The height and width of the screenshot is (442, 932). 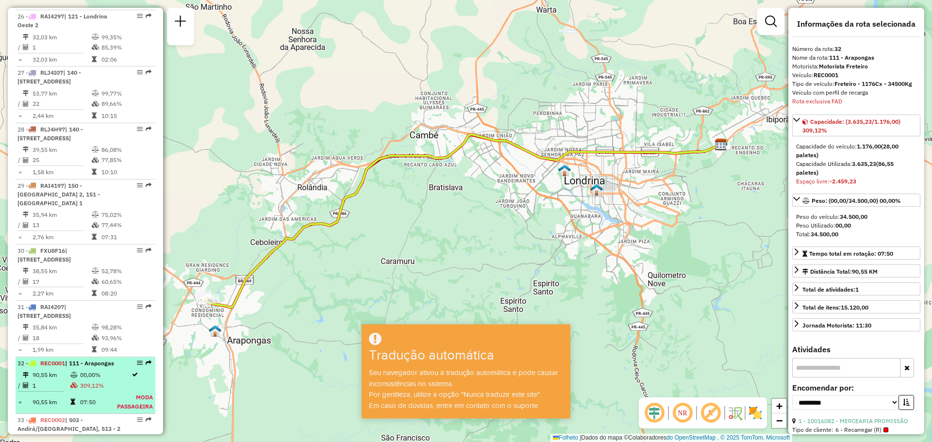 What do you see at coordinates (843, 225) in the screenshot?
I see `font: 00,00` at bounding box center [843, 225].